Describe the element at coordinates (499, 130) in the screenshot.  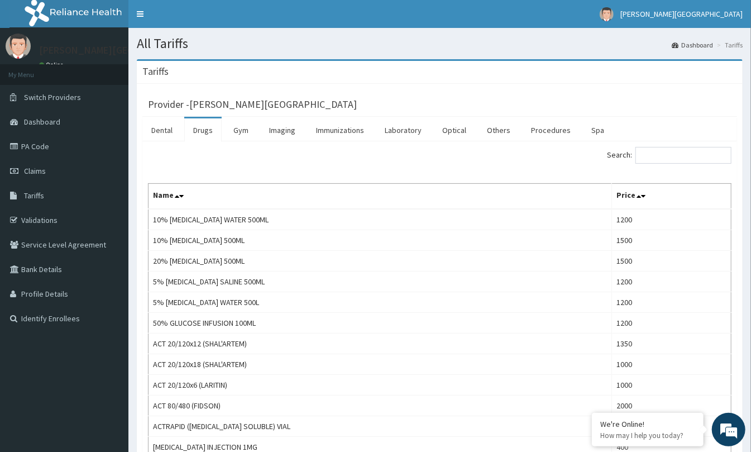
I see `a: Others` at that location.